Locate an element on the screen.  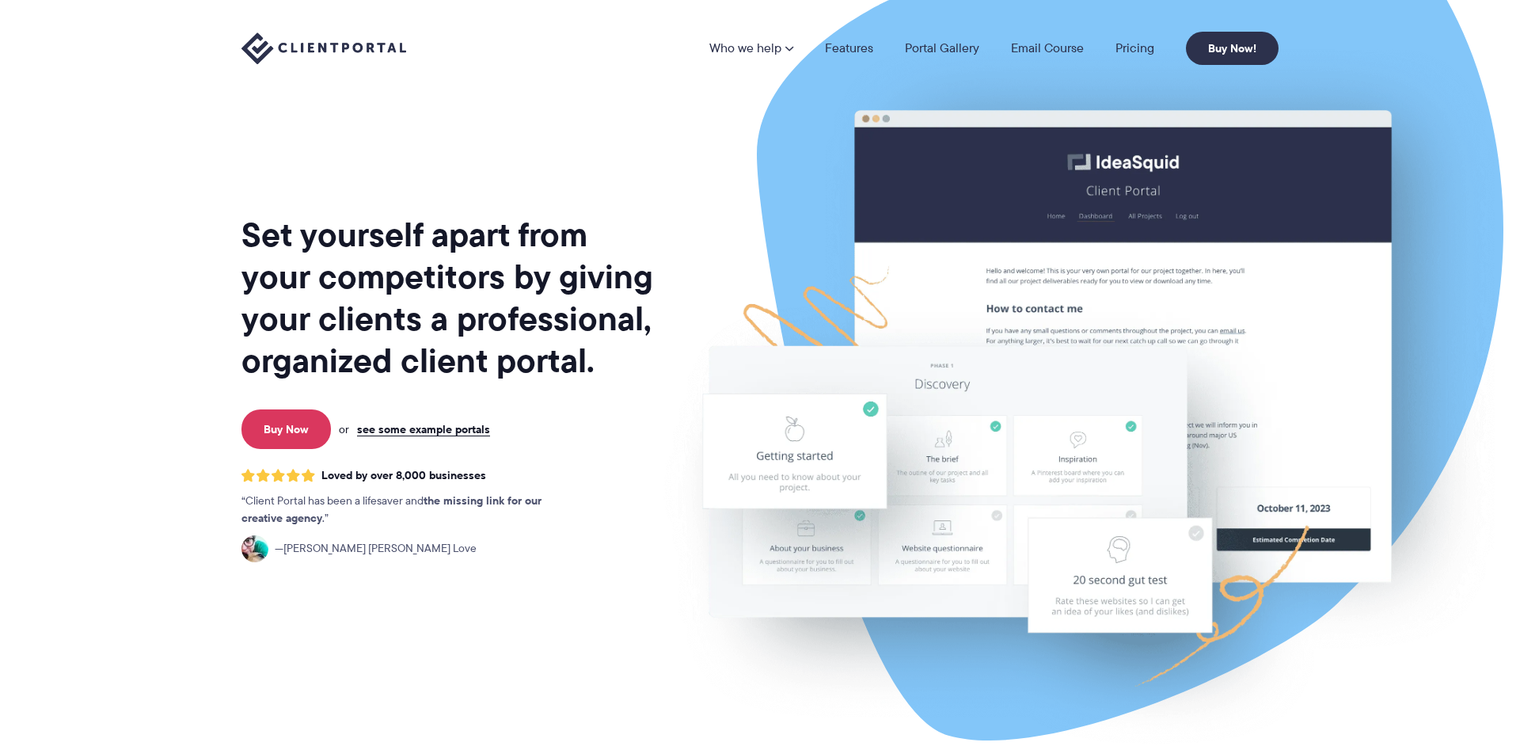
span: Loved by over 8,000 businesses is located at coordinates (404, 475).